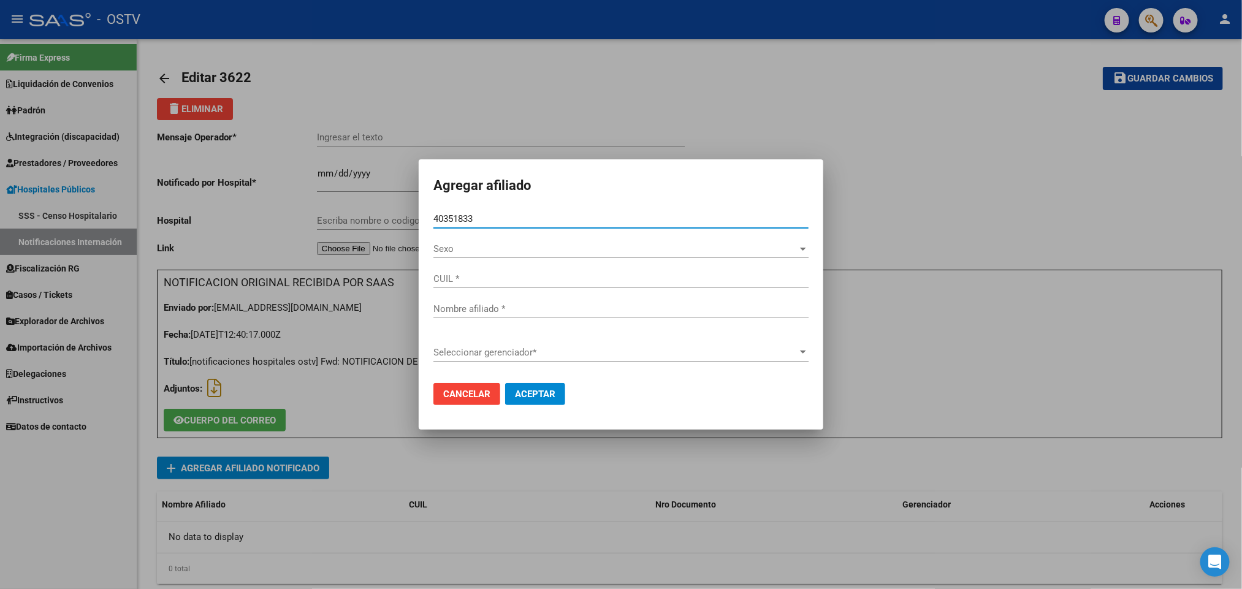 This screenshot has width=1242, height=589. I want to click on span: Seleccionar gerenciador, so click(615, 352).